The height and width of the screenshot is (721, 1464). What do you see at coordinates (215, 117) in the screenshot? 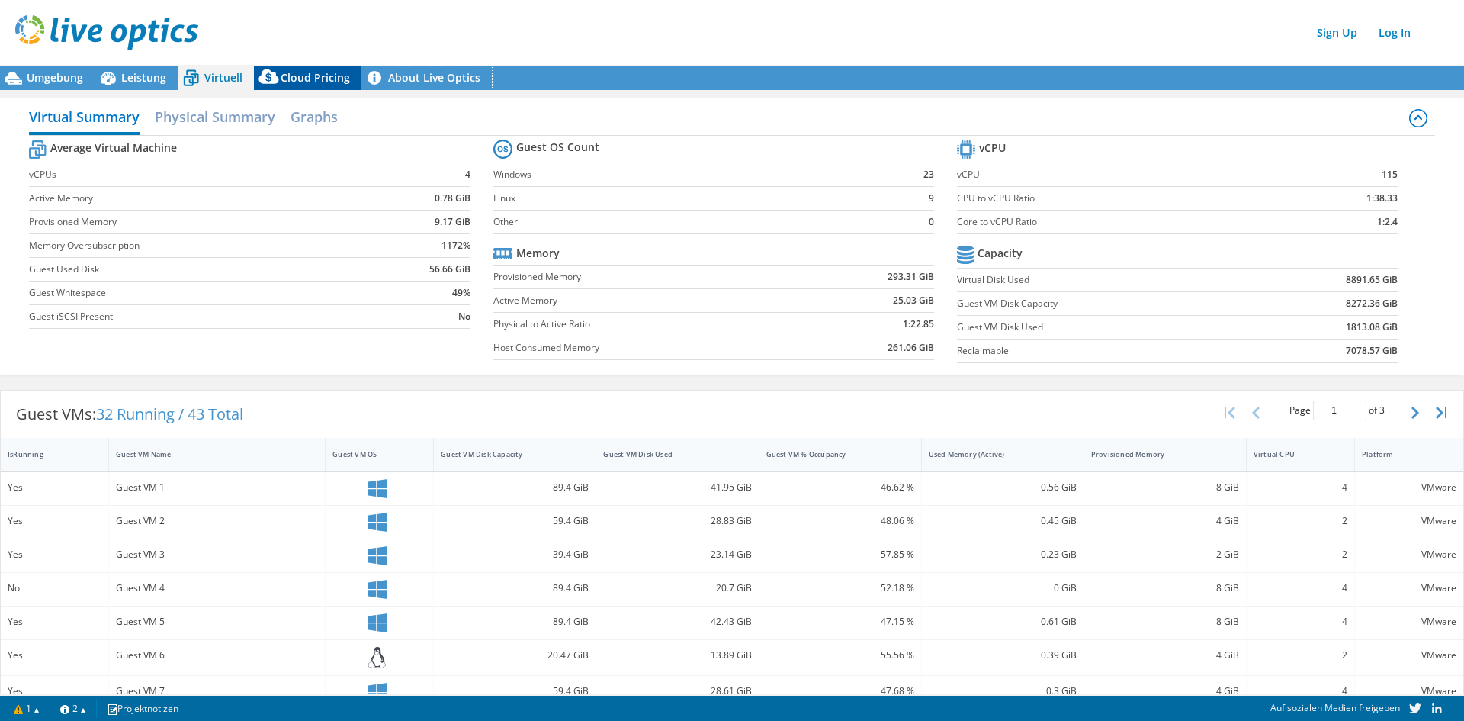
I see `h2: Physical Summary` at bounding box center [215, 117].